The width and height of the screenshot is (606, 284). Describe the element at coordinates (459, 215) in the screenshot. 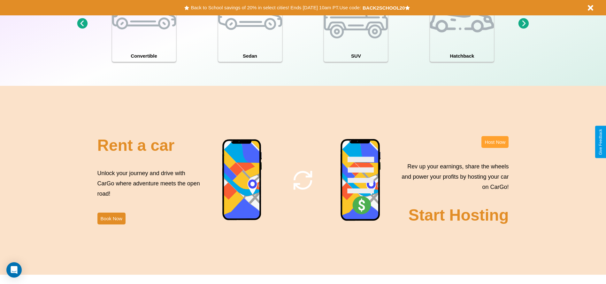

I see `h2: Start Hosting` at that location.